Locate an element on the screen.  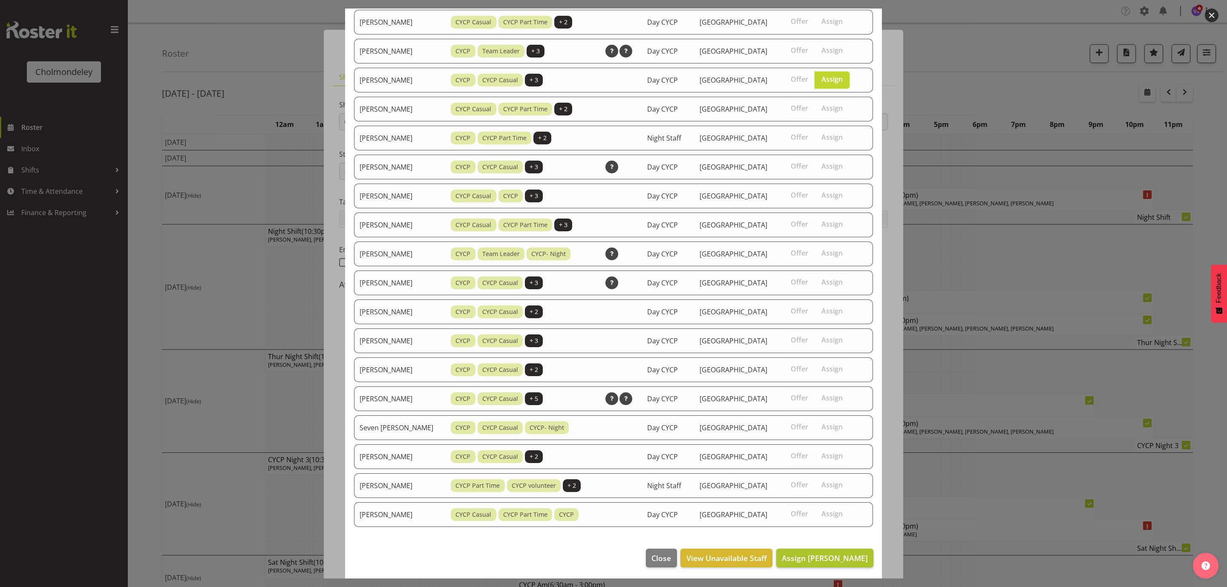
span: + 5 is located at coordinates (534, 399).